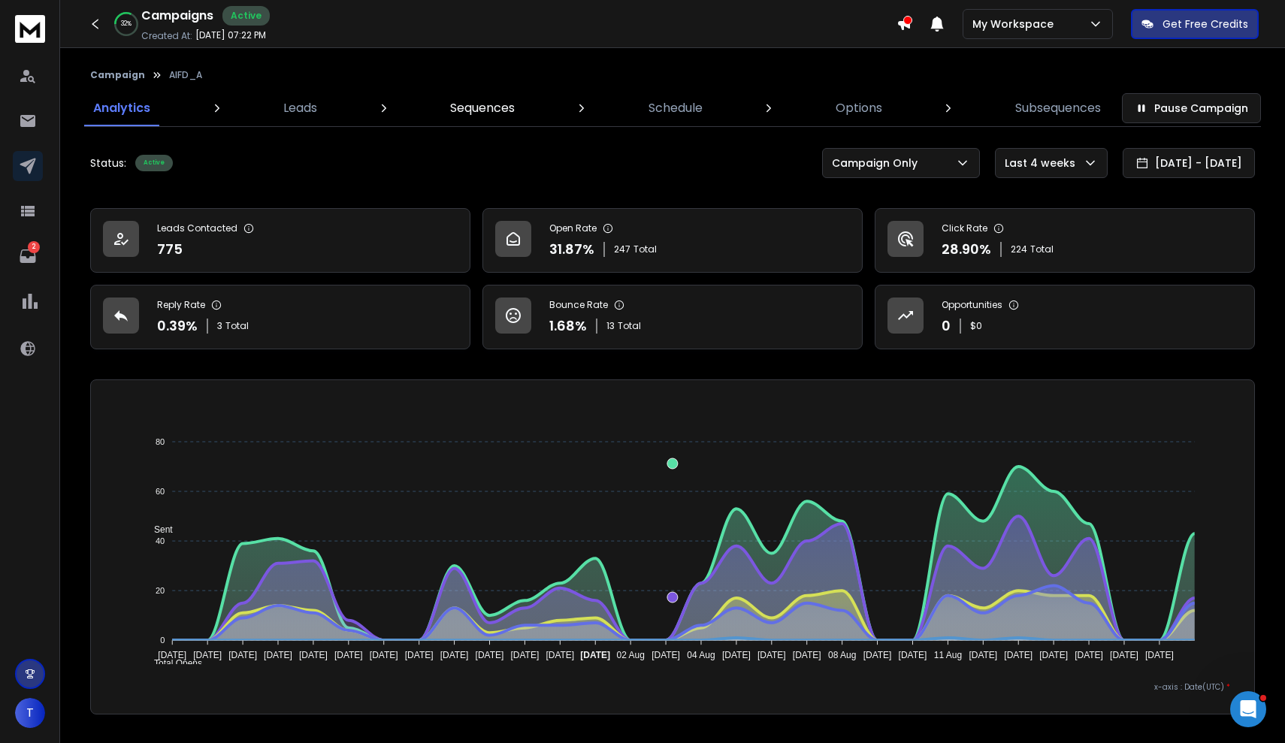  What do you see at coordinates (948, 655) in the screenshot?
I see `tspan: 11 Aug` at bounding box center [948, 655].